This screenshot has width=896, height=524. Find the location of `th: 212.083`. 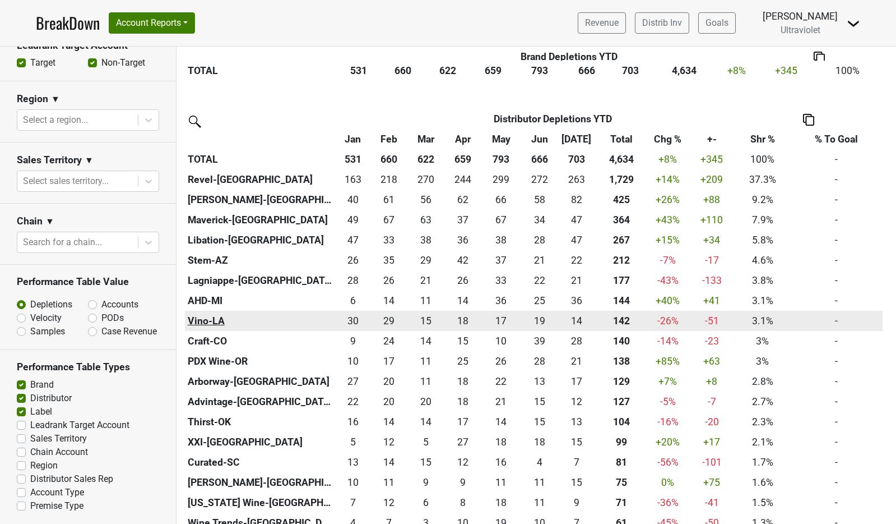

th: 212.083 is located at coordinates (621, 260).